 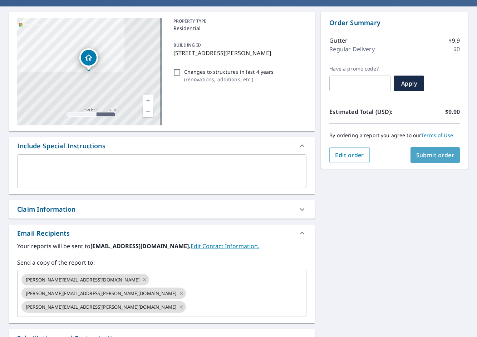 I want to click on a: EditContactInfo, so click(x=225, y=246).